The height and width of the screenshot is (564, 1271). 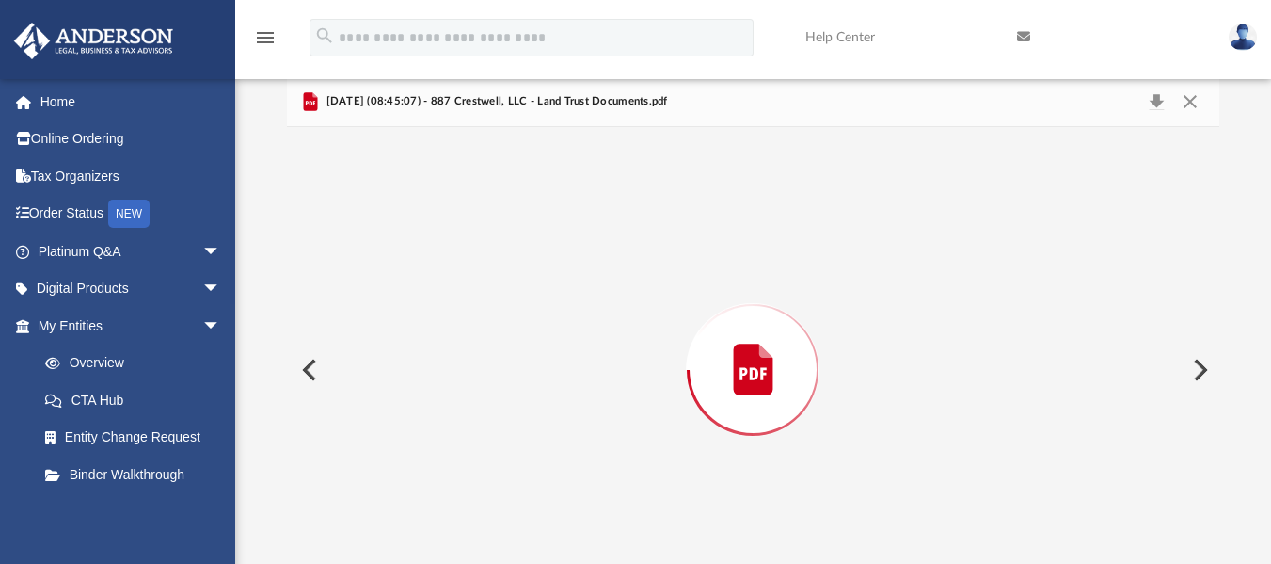 I want to click on a: menu, so click(x=265, y=42).